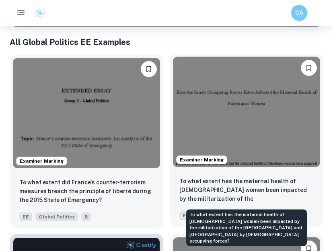 The height and width of the screenshot is (251, 333). Describe the element at coordinates (246, 141) in the screenshot. I see `a: Examiner MarkingBookmarkTo what extent has the maternal health of Palestinian women been impacted...` at that location.